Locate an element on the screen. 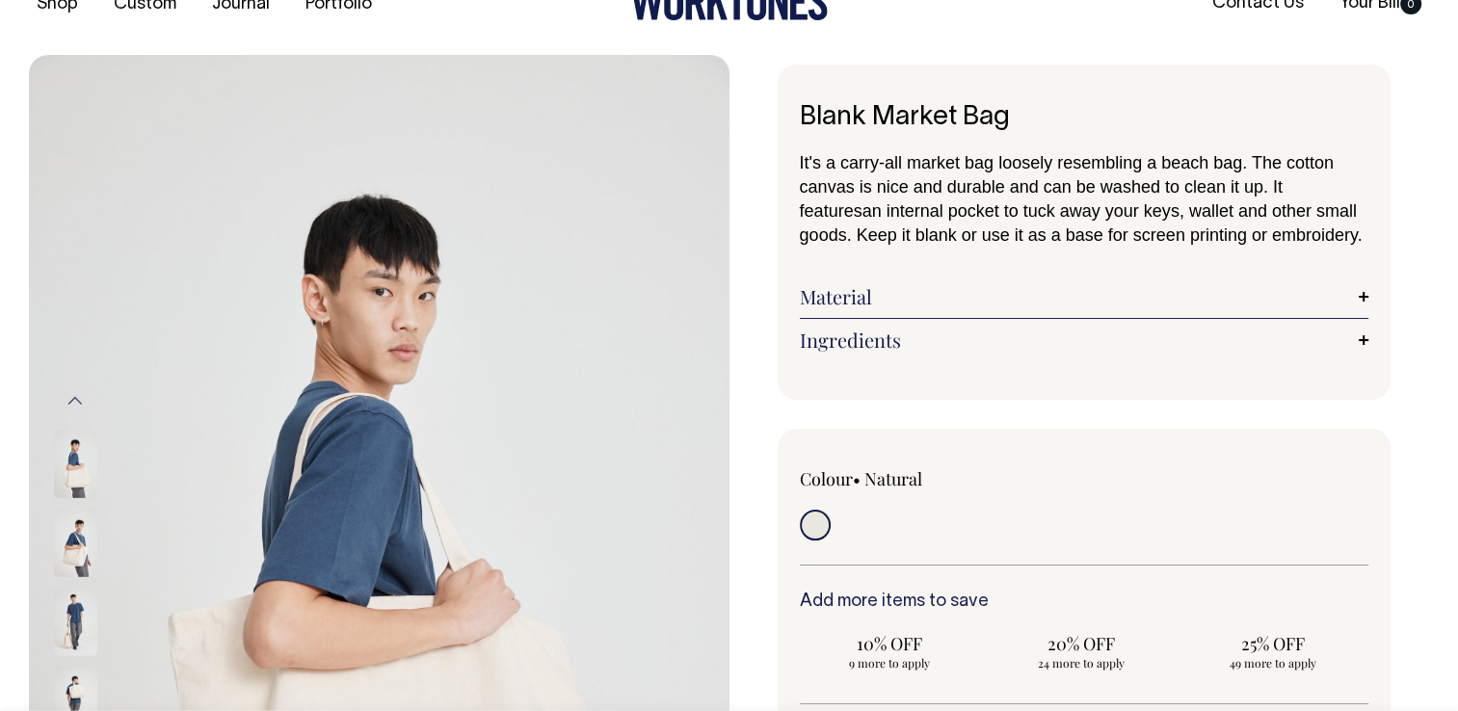 This screenshot has height=711, width=1458. span: t features is located at coordinates (1041, 199).